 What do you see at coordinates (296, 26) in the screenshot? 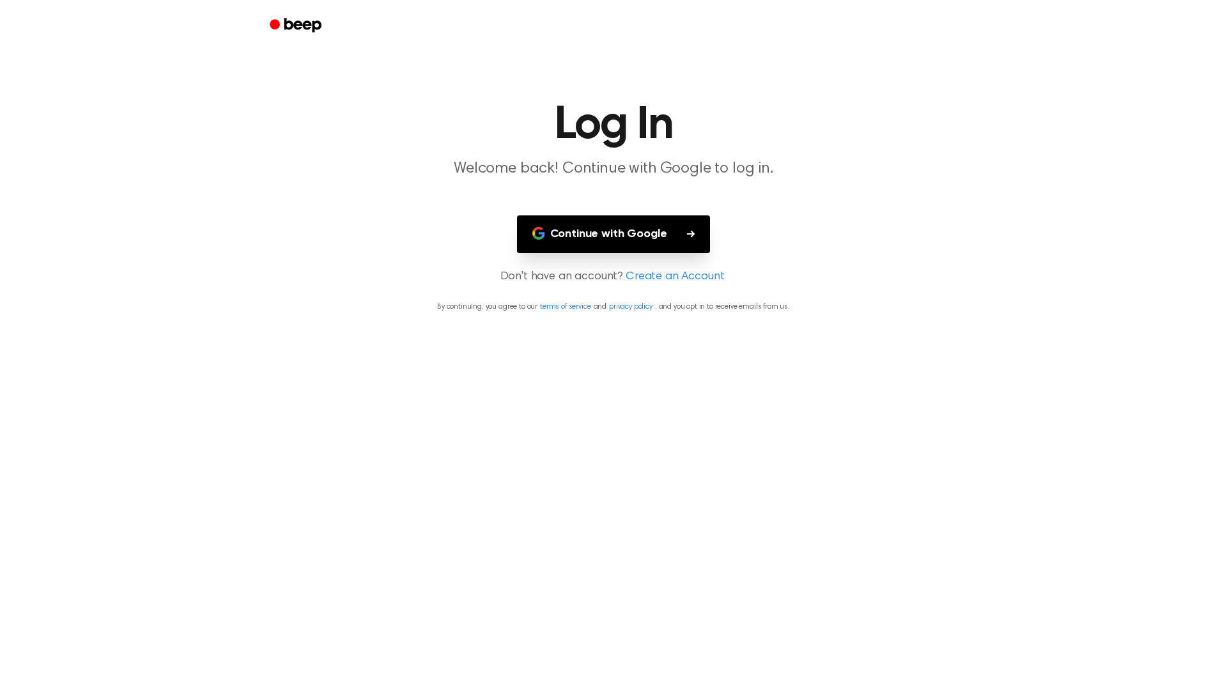
I see `a: Beep` at bounding box center [296, 26].